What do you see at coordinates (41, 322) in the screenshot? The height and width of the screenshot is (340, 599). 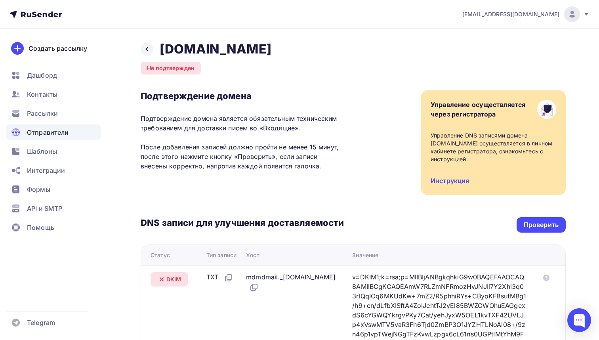 I see `span: Telegram` at bounding box center [41, 322].